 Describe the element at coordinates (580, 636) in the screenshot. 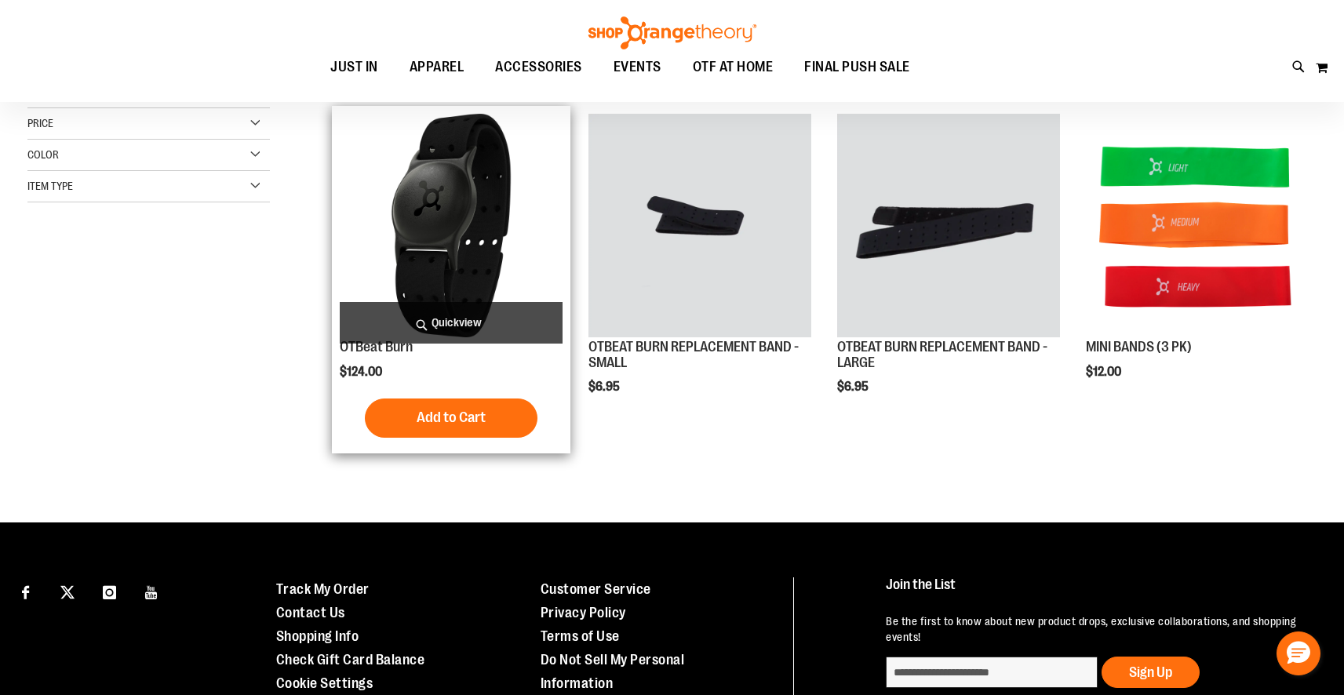

I see `a: Terms of Use` at that location.